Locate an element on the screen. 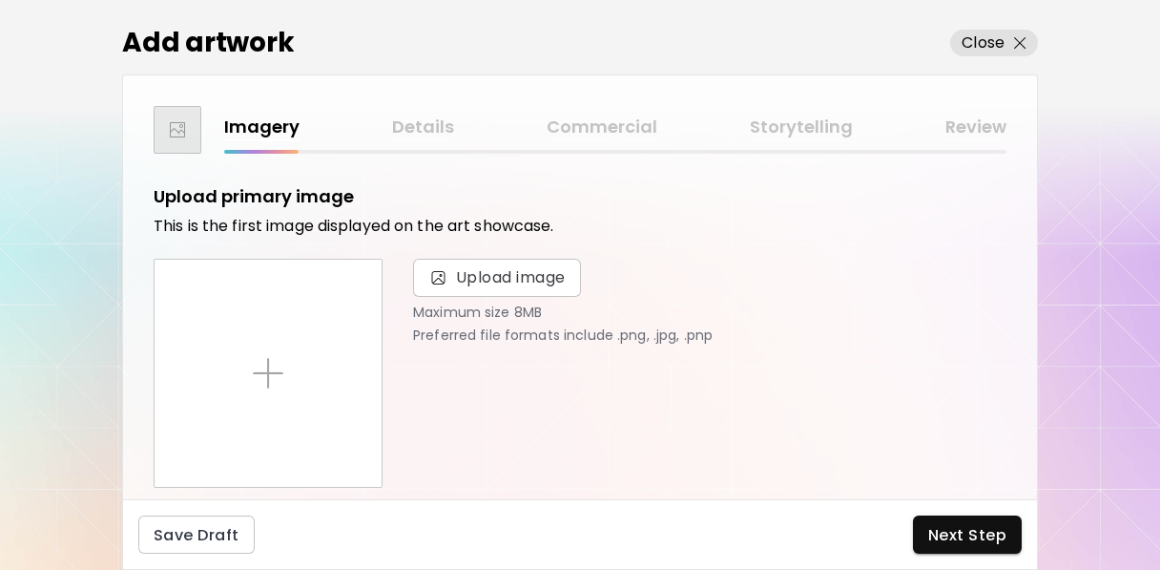 The image size is (1160, 570). button: Save Draft is located at coordinates (197, 534).